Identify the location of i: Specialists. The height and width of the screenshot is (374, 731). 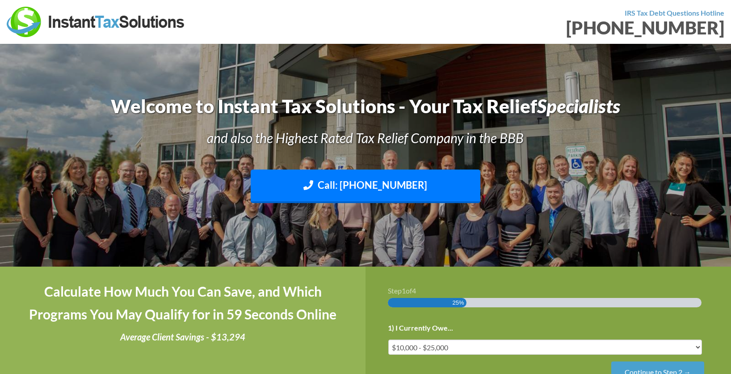
(579, 106).